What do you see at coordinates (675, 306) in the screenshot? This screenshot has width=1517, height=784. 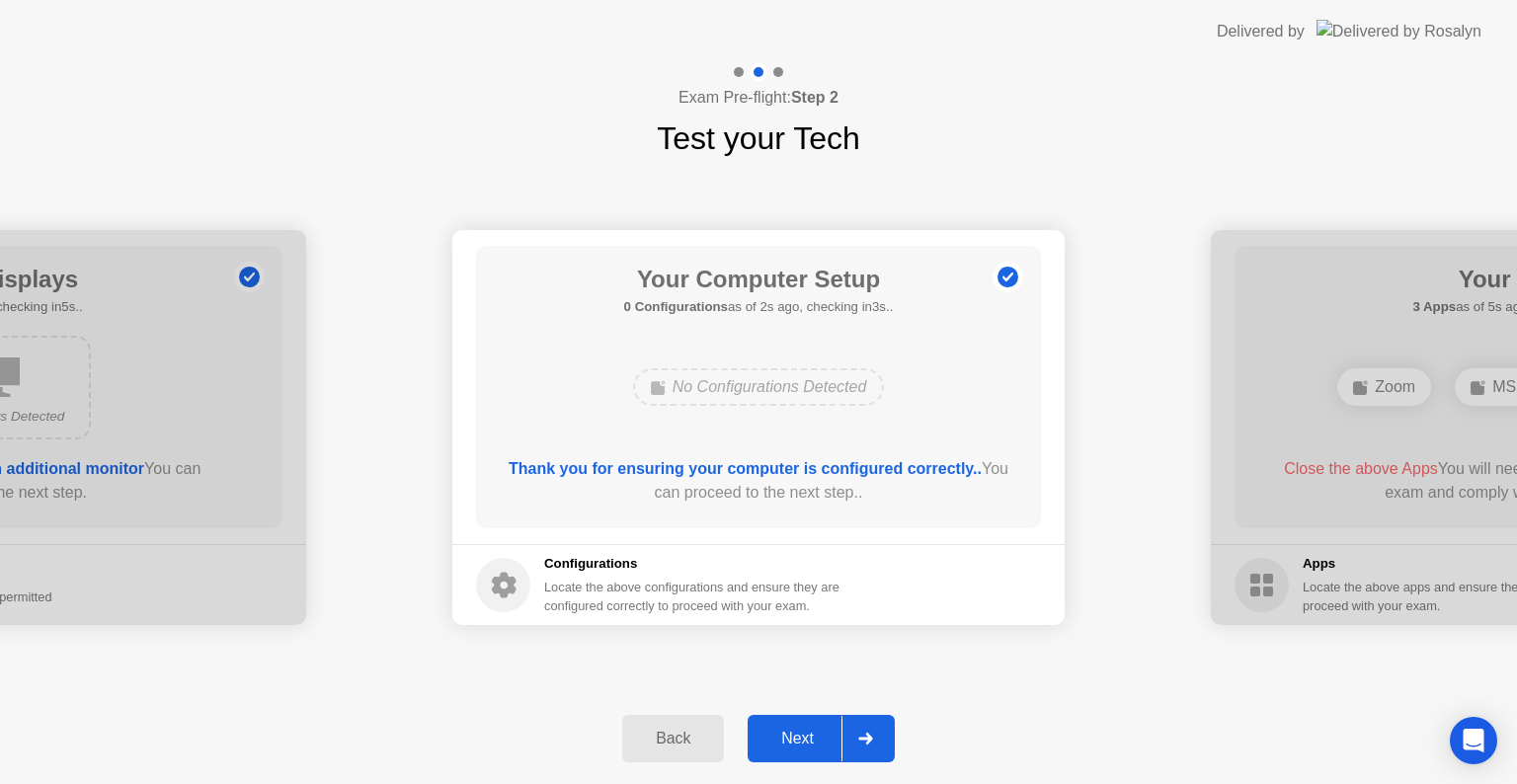 I see `b: 0 Configurations` at bounding box center [675, 306].